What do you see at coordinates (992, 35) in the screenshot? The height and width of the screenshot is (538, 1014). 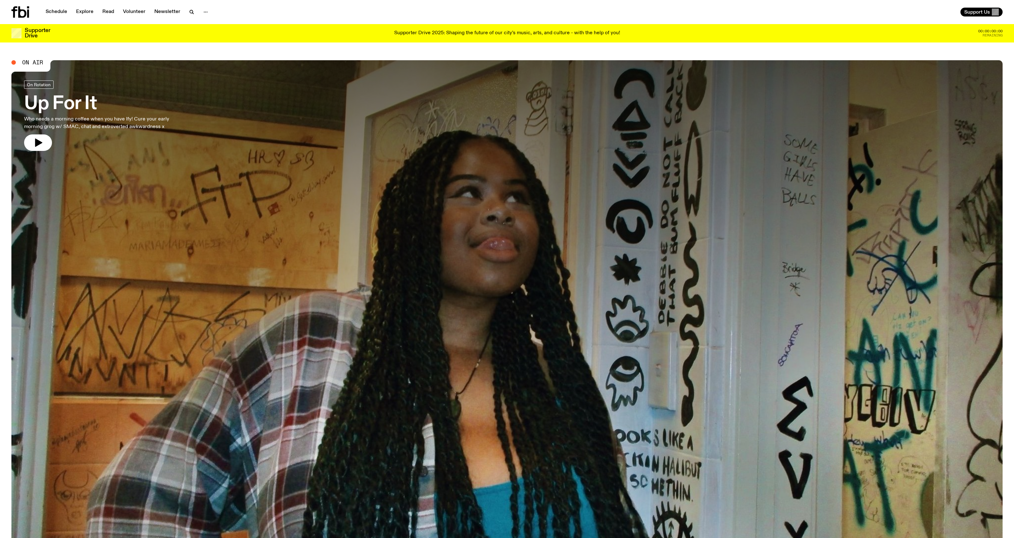 I see `span: Remaining` at bounding box center [992, 35].